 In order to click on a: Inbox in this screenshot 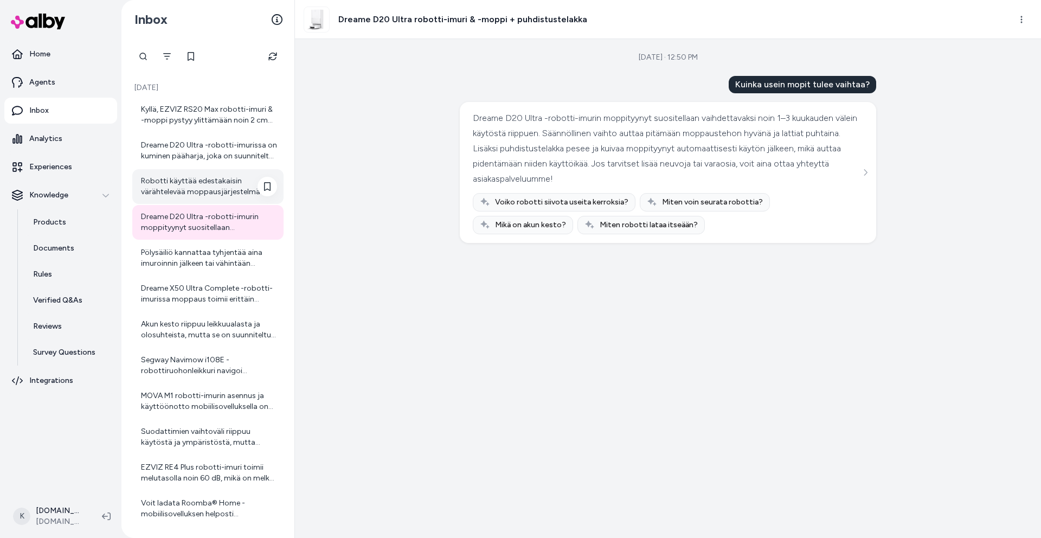, I will do `click(61, 111)`.